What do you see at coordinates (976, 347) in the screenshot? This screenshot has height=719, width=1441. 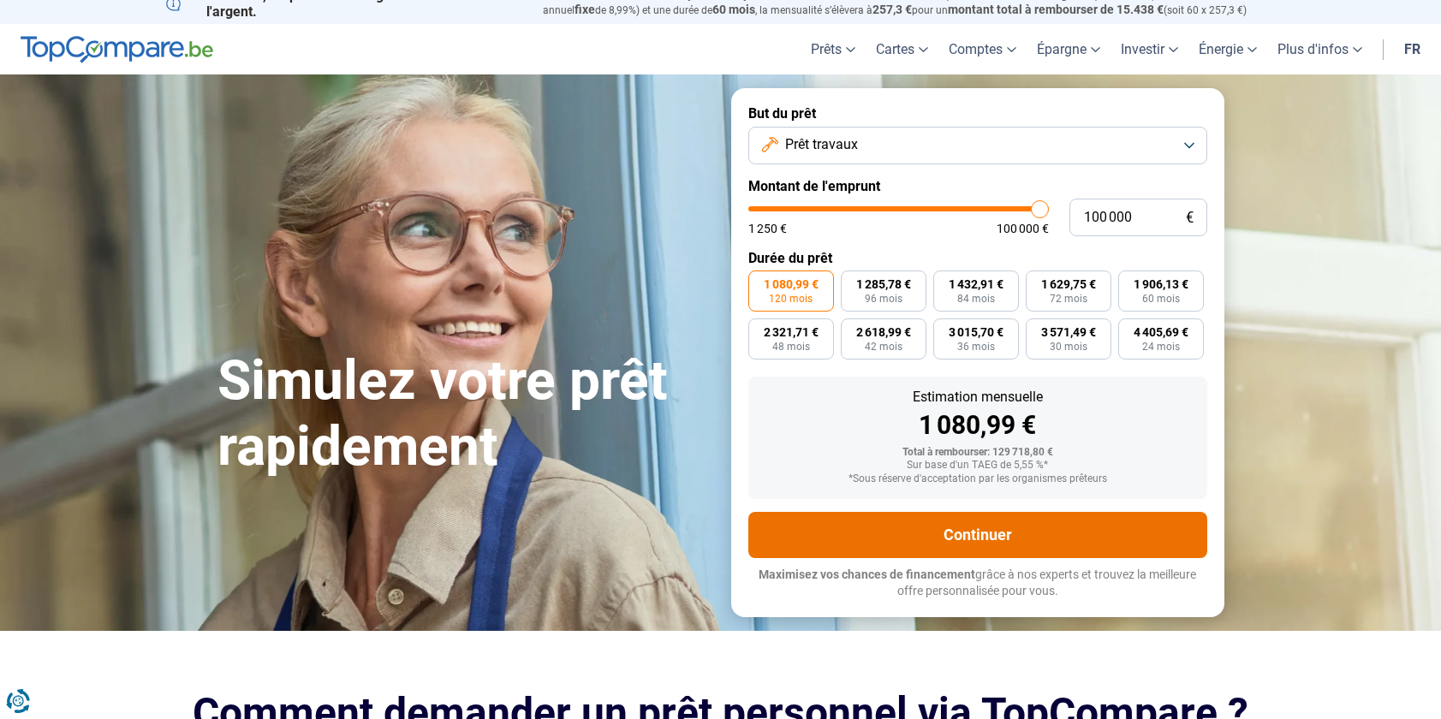 I see `span: 36 mois` at bounding box center [976, 347].